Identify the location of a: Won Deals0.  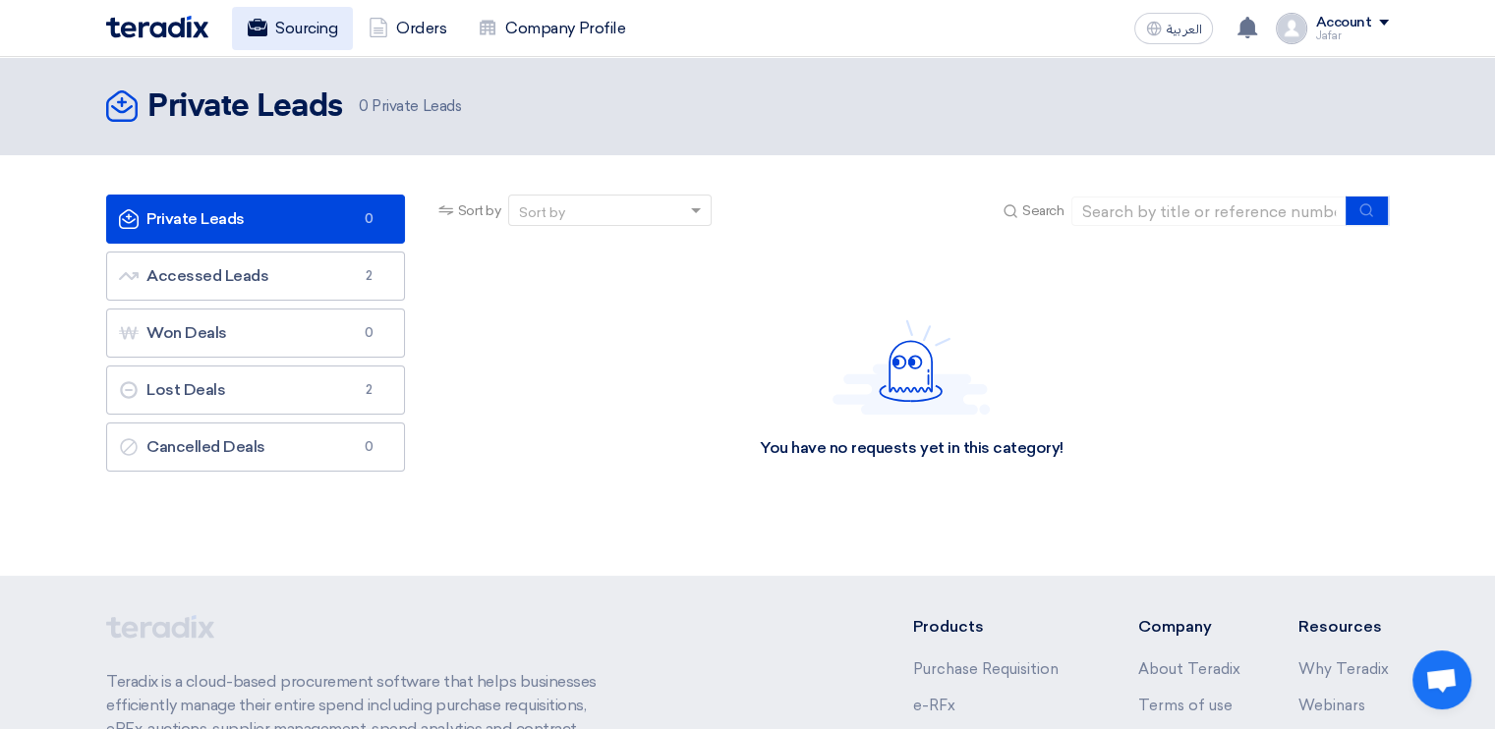
(256, 333).